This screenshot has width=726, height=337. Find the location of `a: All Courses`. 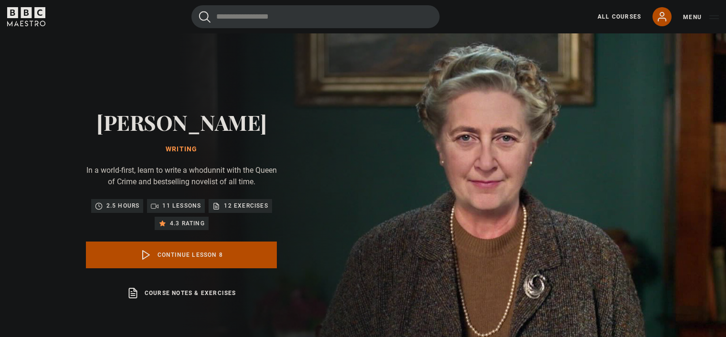

a: All Courses is located at coordinates (619, 17).